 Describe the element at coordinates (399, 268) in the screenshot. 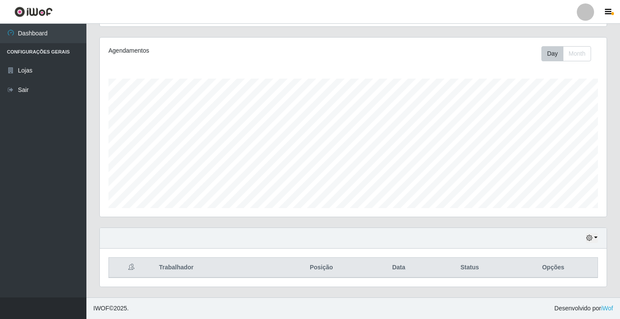

I see `th: Data` at that location.